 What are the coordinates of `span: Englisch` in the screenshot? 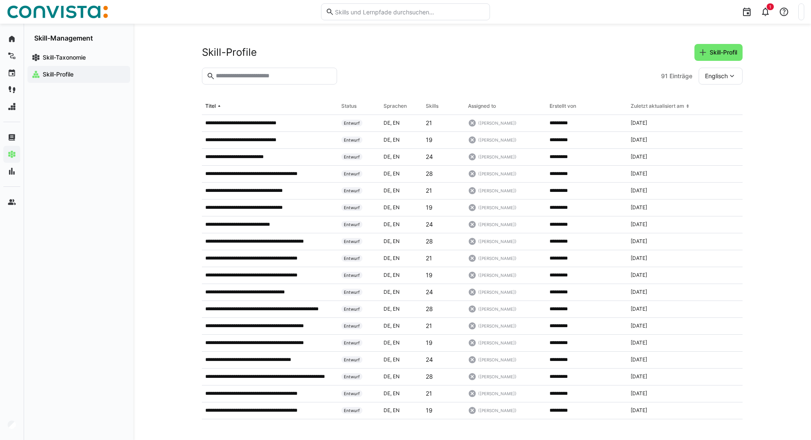 It's located at (716, 76).